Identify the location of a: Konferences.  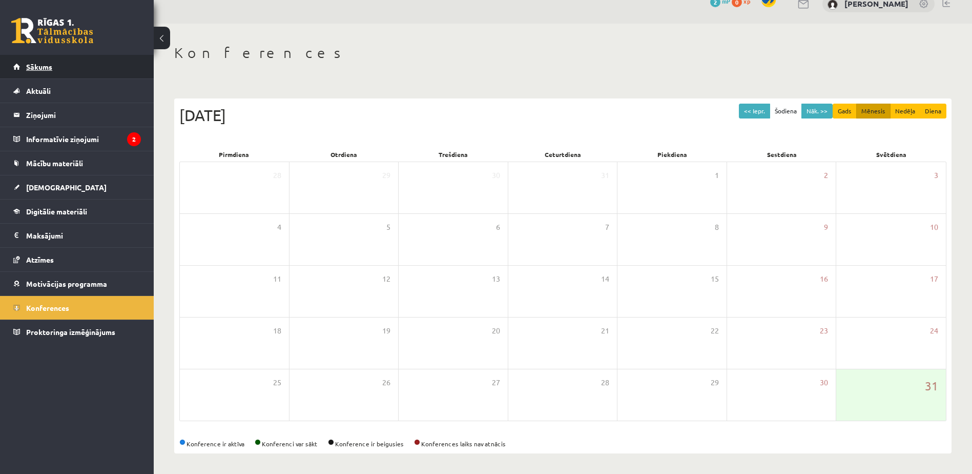
(77, 308).